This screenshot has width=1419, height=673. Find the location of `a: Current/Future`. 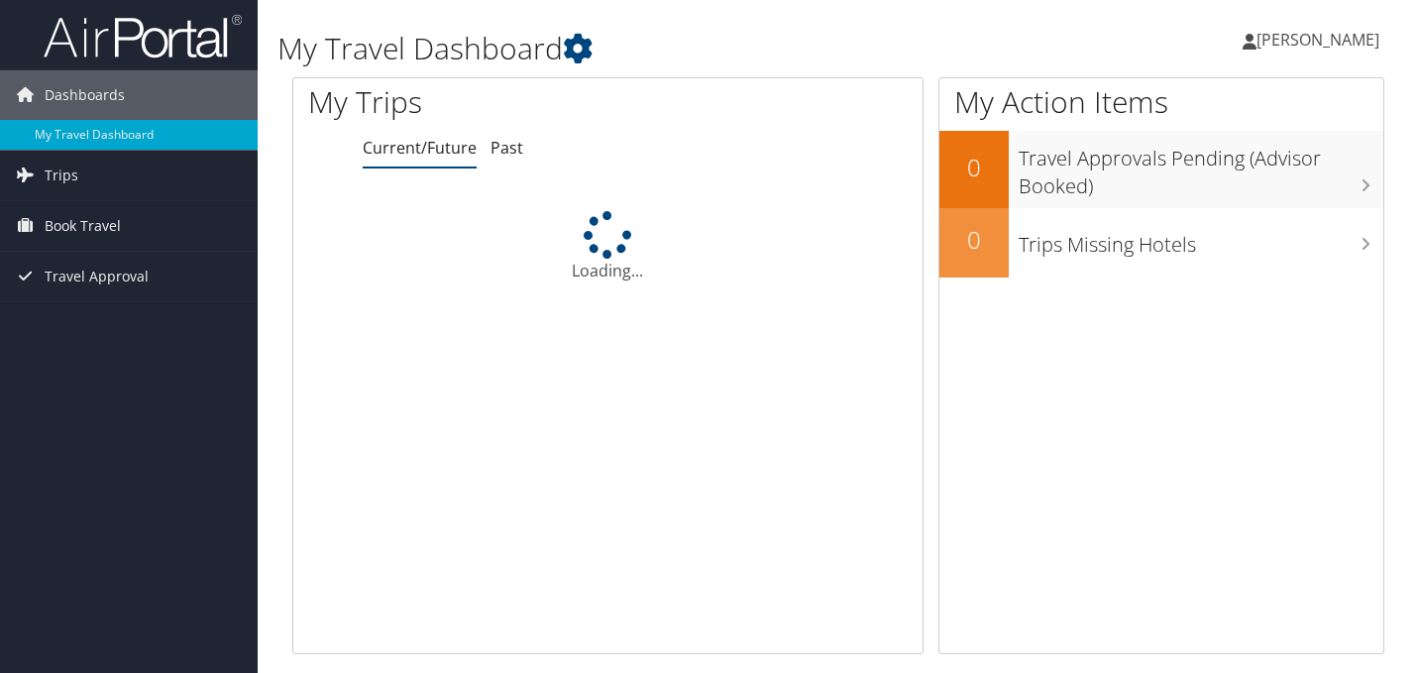

a: Current/Future is located at coordinates (419, 148).